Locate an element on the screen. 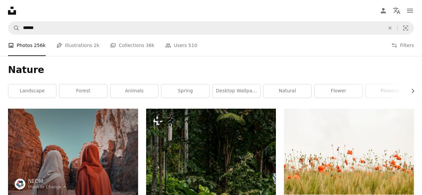 This screenshot has height=195, width=422. a: Collections 36k is located at coordinates (132, 45).